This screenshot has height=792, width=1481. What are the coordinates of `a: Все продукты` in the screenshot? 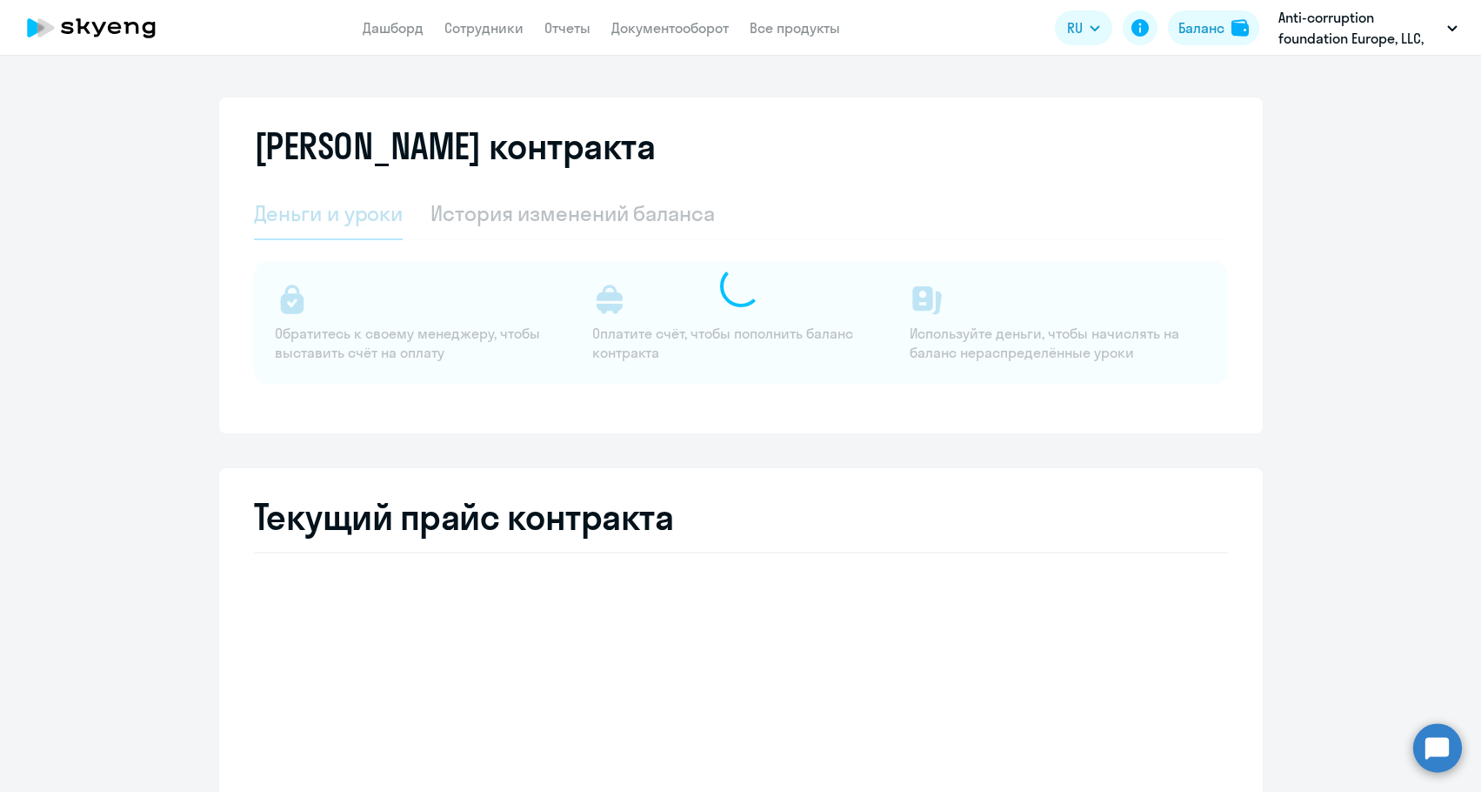 It's located at (795, 28).